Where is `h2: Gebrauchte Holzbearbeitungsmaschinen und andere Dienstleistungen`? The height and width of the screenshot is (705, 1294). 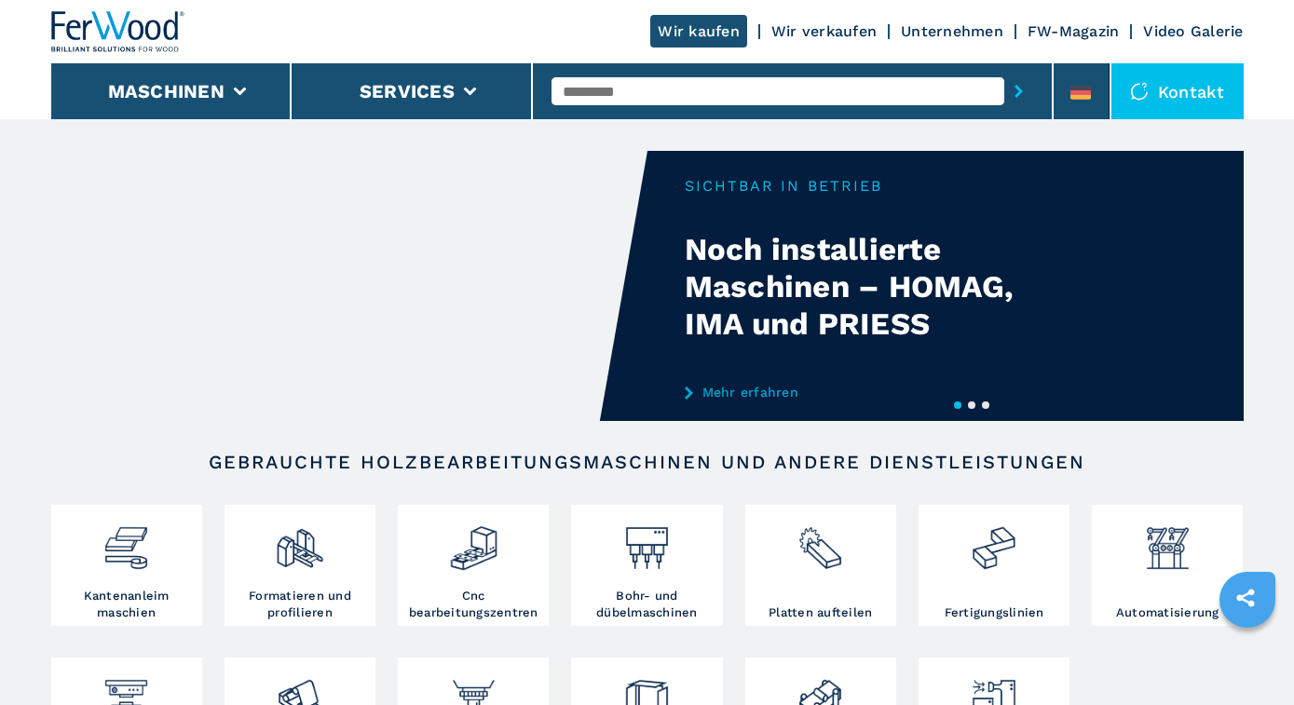 h2: Gebrauchte Holzbearbeitungsmaschinen und andere Dienstleistungen is located at coordinates (648, 462).